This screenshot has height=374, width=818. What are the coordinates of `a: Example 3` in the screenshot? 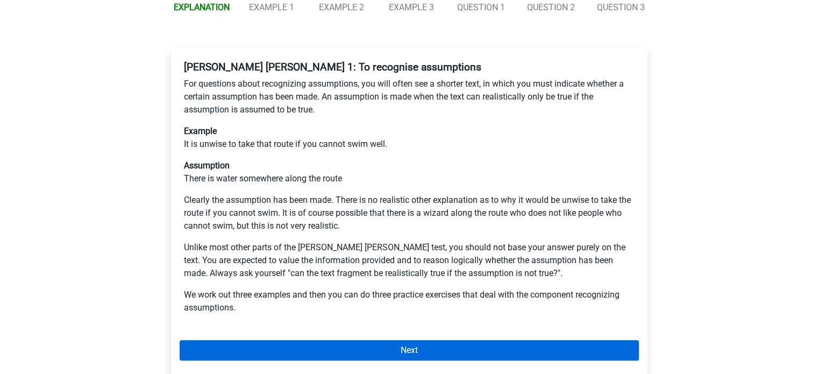 It's located at (411, 7).